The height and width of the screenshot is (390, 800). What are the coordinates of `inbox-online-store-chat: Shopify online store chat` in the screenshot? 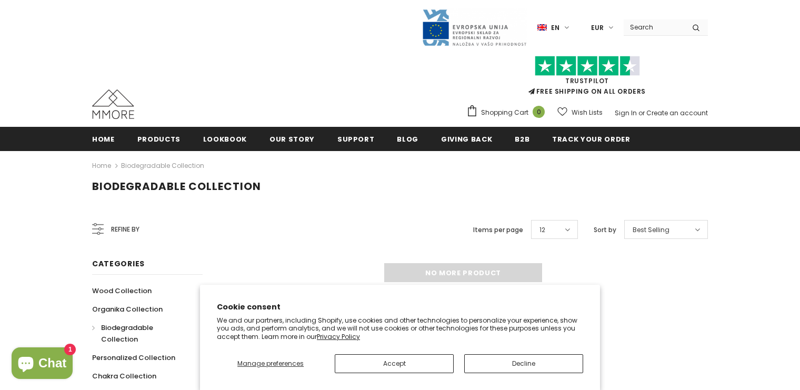 It's located at (42, 364).